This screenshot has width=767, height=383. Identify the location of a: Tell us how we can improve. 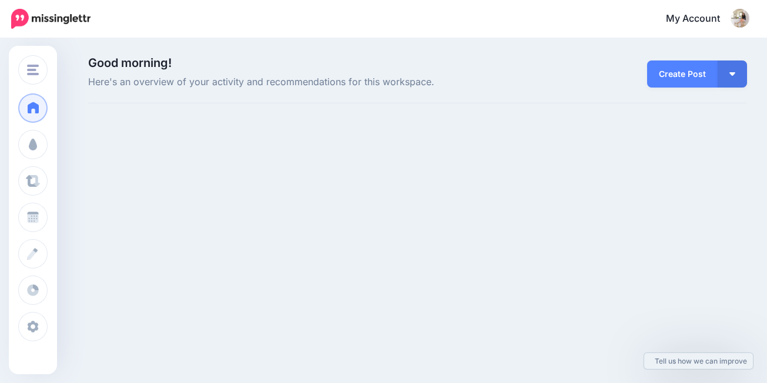
(699, 361).